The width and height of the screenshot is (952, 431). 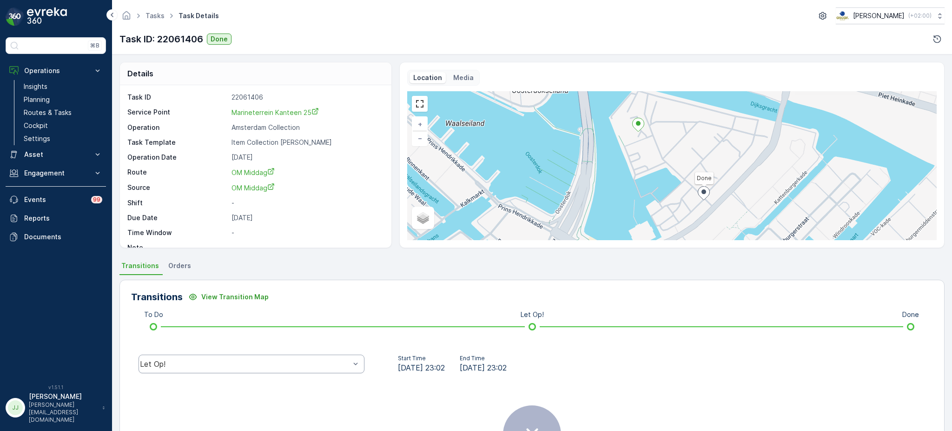 What do you see at coordinates (420, 124) in the screenshot?
I see `a: Zoom In` at bounding box center [420, 124].